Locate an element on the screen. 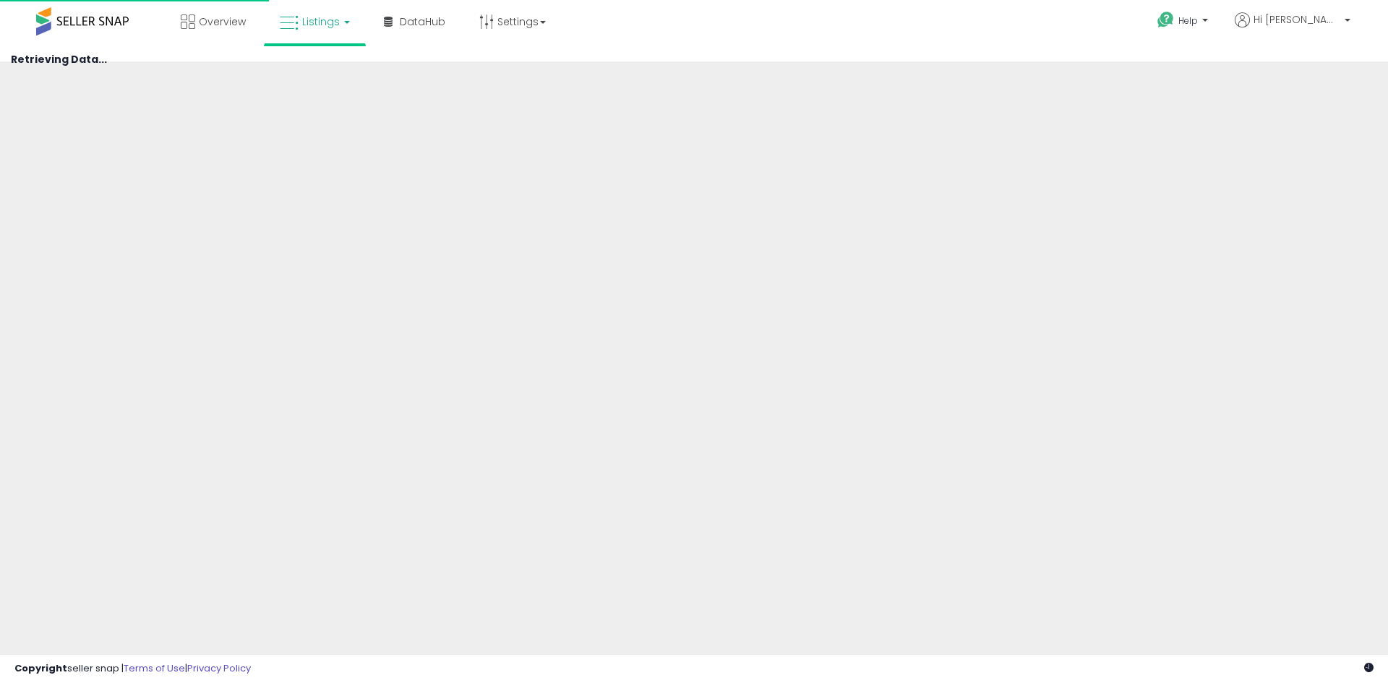  span: Help is located at coordinates (1187, 20).